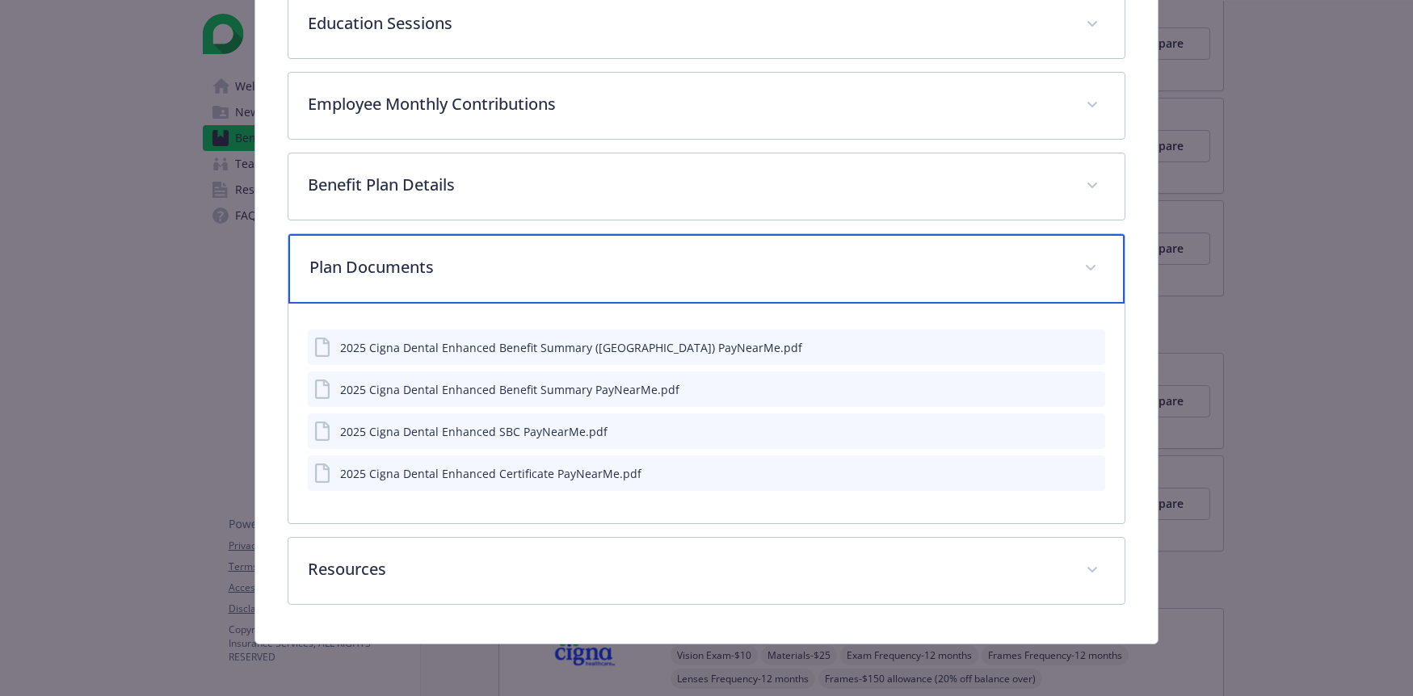 The image size is (1413, 696). Describe the element at coordinates (510, 389) in the screenshot. I see `div: 2025 Cigna Dental Enhanced Benefit Summary PayNearMe.pdf` at that location.